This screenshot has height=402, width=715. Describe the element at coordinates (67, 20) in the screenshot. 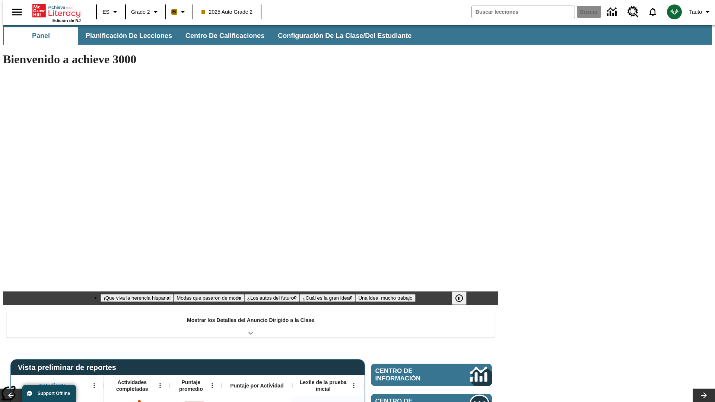

I see `span: Edición de NJ` at that location.